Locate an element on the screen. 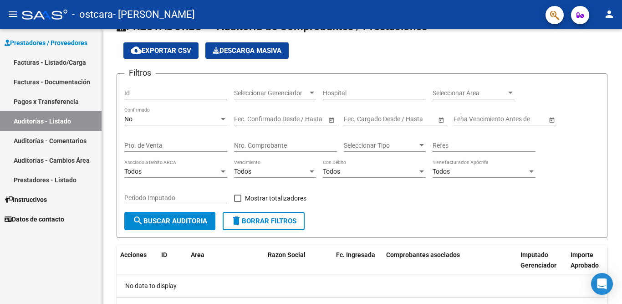  span: Seleccionar Area is located at coordinates (469, 93).